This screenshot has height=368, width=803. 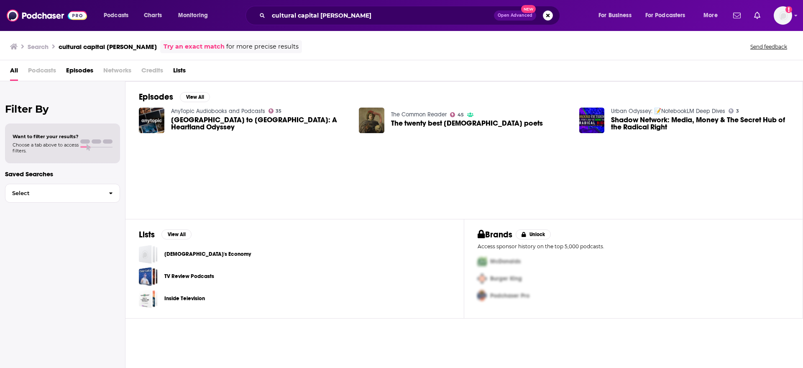 I want to click on a: Urban Odyssey: 📝NotebookLM Deep Dives, so click(x=668, y=111).